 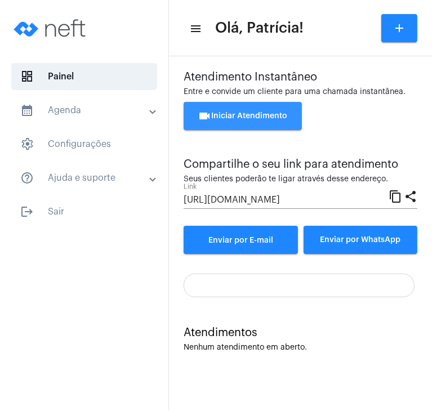 What do you see at coordinates (241, 241) in the screenshot?
I see `span: Enviar por E-mail` at bounding box center [241, 241].